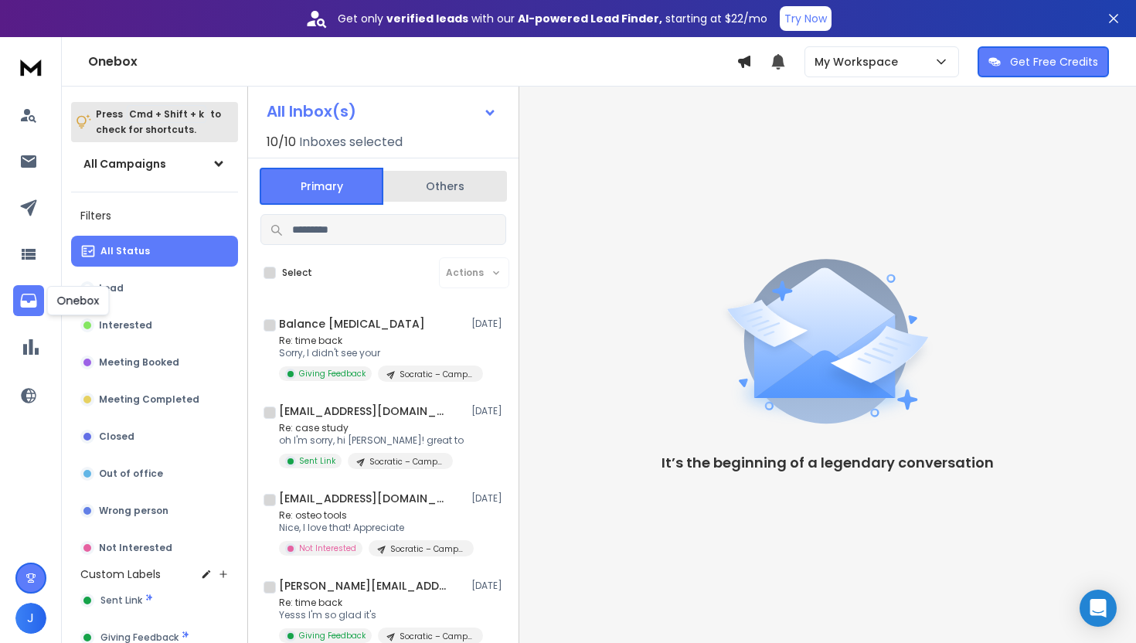 The height and width of the screenshot is (643, 1136). Describe the element at coordinates (1054, 62) in the screenshot. I see `p: Get Free Credits` at that location.